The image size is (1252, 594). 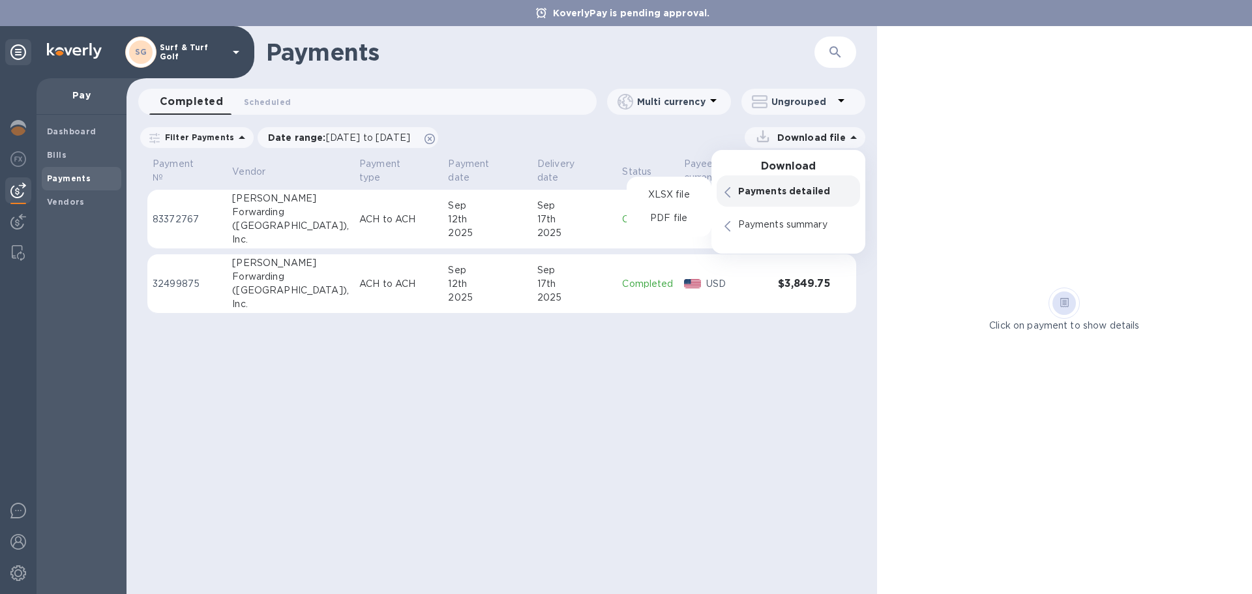 What do you see at coordinates (57, 155) in the screenshot?
I see `b: Bills` at bounding box center [57, 155].